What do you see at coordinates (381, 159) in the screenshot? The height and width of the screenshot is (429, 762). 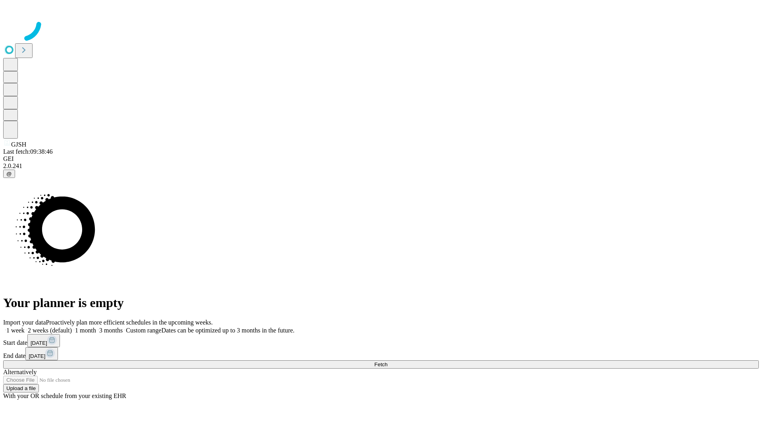 I see `div: GEI` at bounding box center [381, 159].